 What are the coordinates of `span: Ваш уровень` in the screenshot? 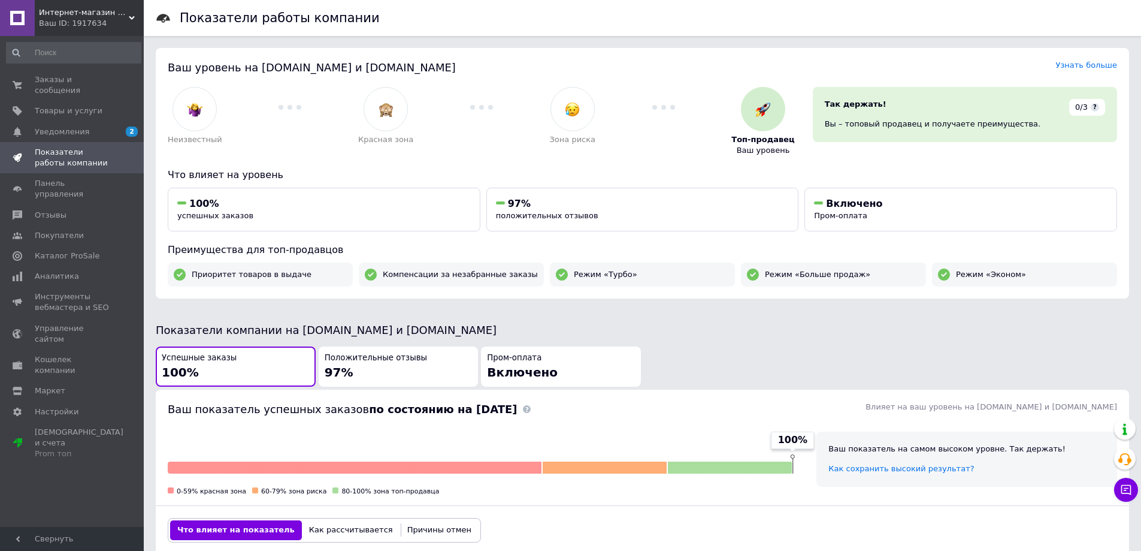 It's located at (763, 150).